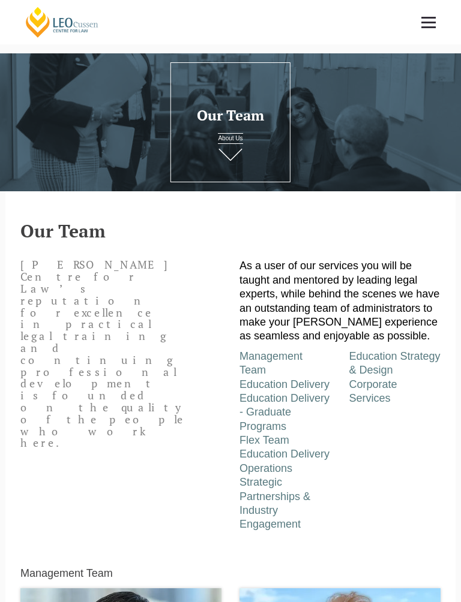 The image size is (461, 602). Describe the element at coordinates (264, 440) in the screenshot. I see `a: Flex Team` at that location.